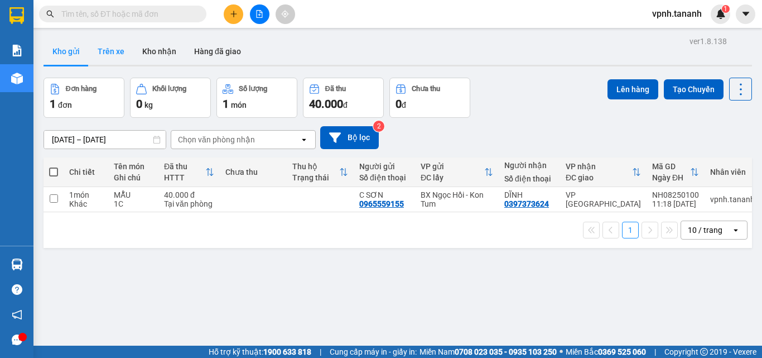 The width and height of the screenshot is (762, 358). What do you see at coordinates (133, 177) in the screenshot?
I see `div: Ghi chú` at bounding box center [133, 177].